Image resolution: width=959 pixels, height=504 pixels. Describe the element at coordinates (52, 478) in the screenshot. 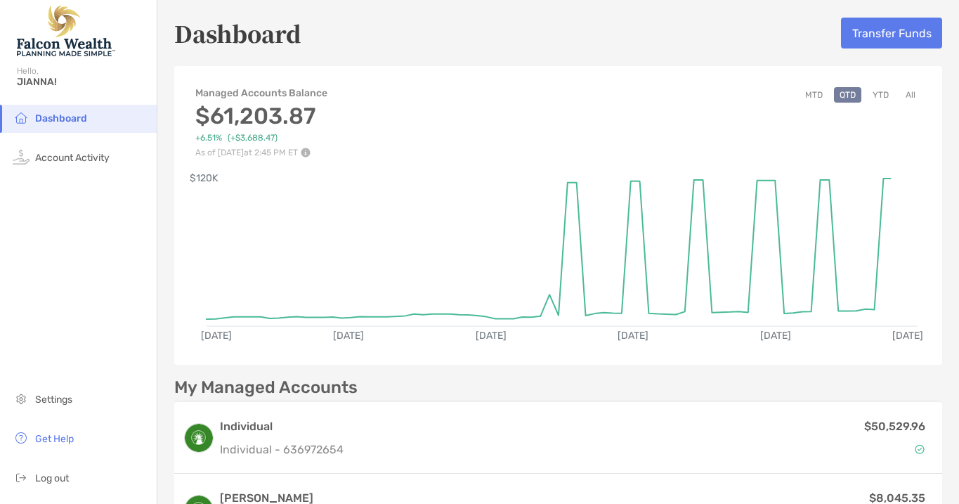

I see `span: Log out` at that location.